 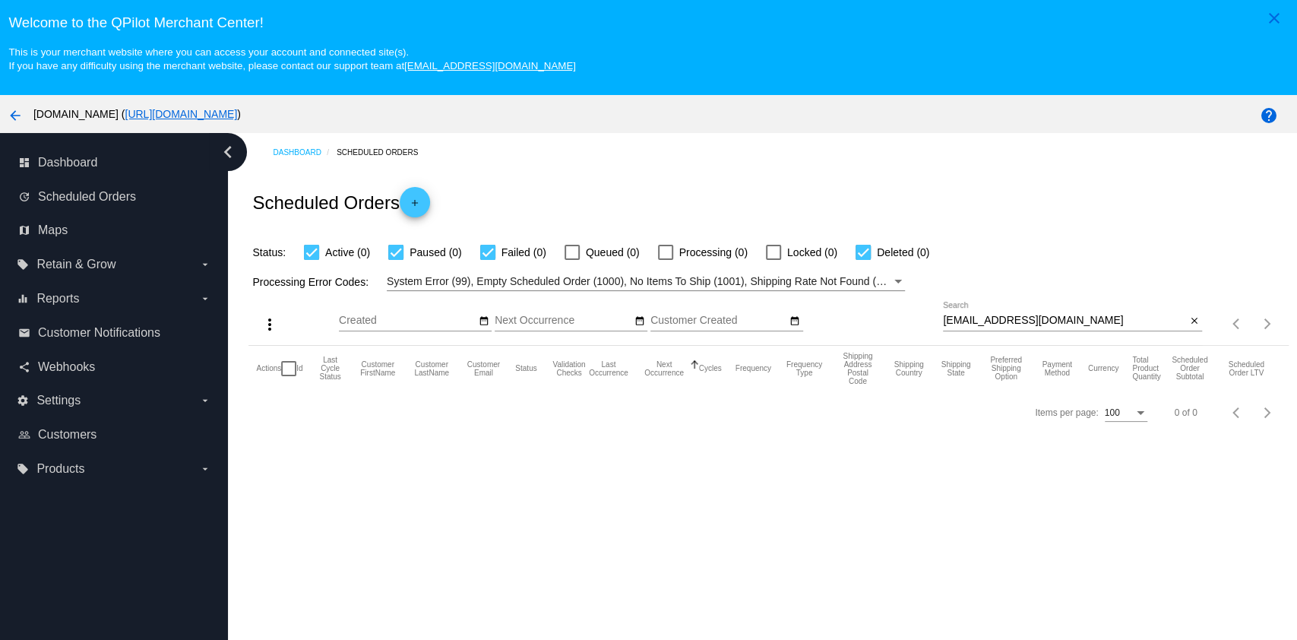 I want to click on a: email Customer Notifications, so click(x=115, y=333).